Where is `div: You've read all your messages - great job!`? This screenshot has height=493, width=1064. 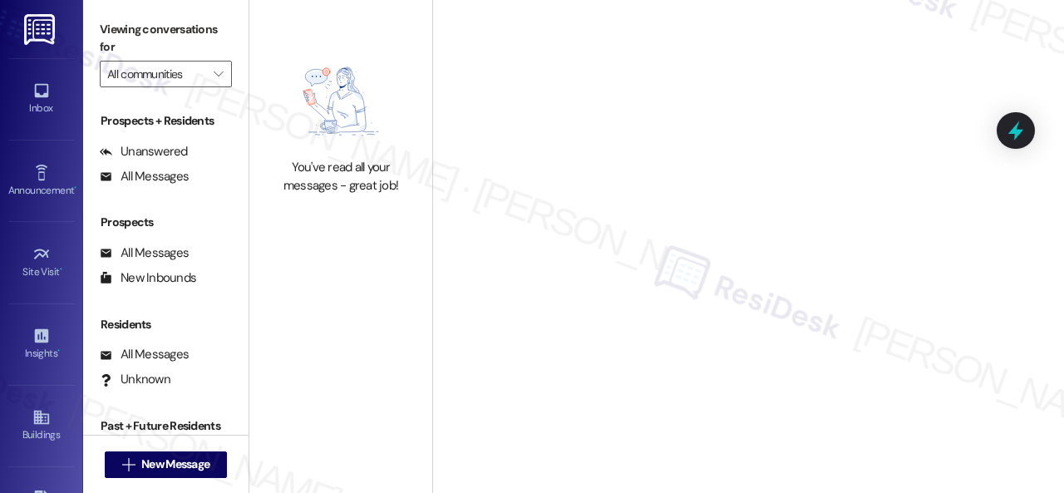
div: You've read all your messages - great job! is located at coordinates (341, 176).